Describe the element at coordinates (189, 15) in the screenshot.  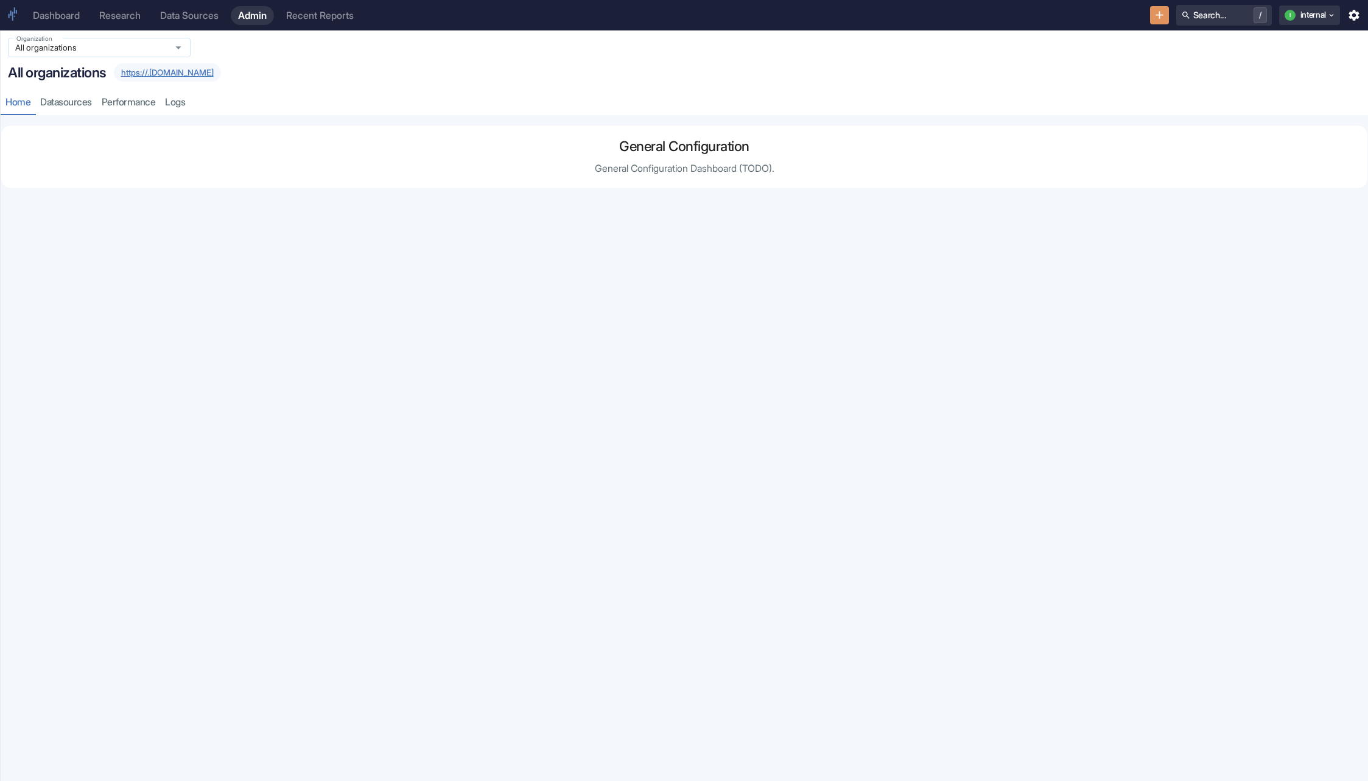
I see `a: Data Sources` at that location.